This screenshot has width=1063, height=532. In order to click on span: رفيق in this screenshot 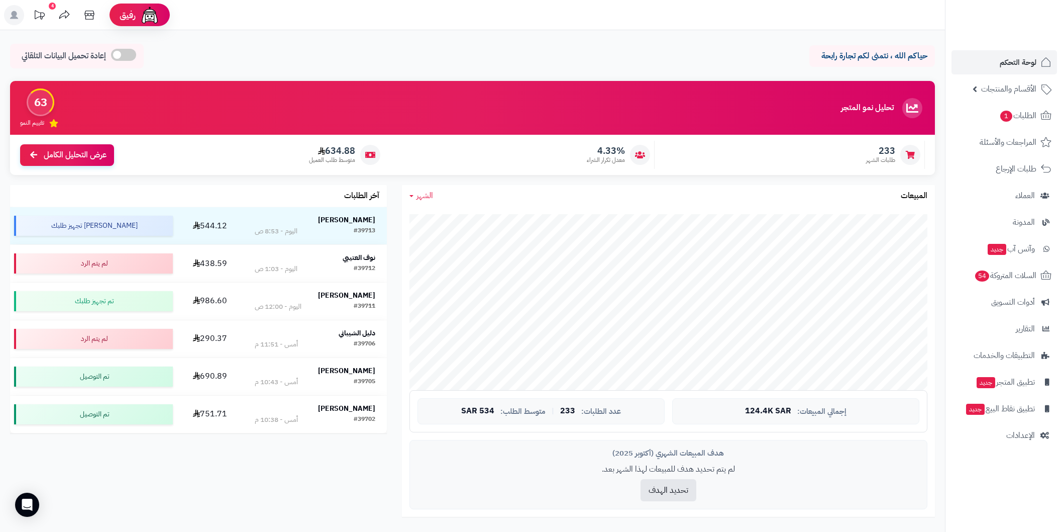, I will do `click(128, 15)`.